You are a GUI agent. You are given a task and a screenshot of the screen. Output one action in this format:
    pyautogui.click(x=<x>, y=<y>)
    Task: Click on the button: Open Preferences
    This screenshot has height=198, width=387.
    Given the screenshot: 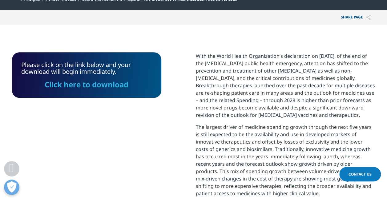 What is the action you would take?
    pyautogui.click(x=12, y=187)
    